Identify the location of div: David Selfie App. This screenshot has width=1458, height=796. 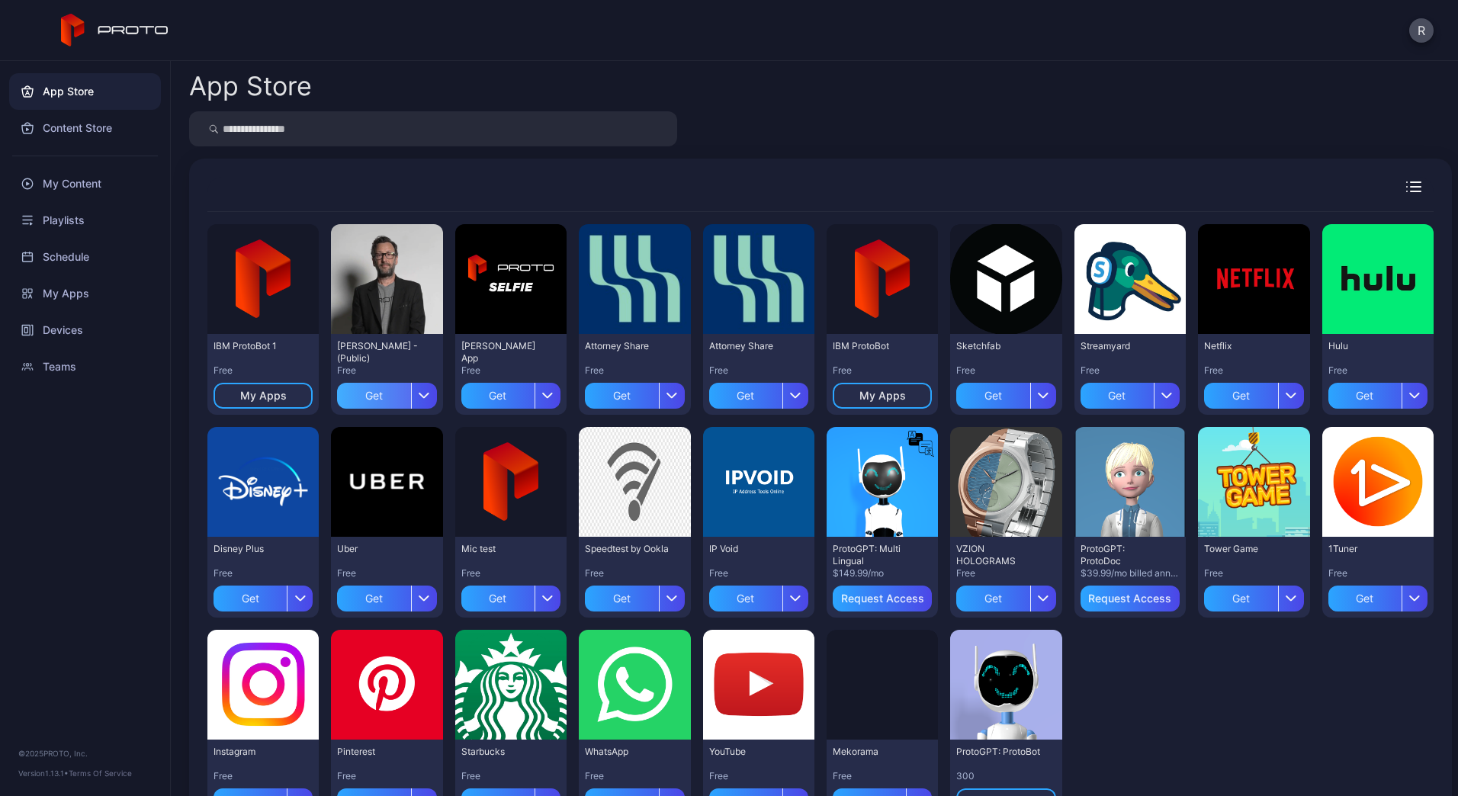
(503, 352).